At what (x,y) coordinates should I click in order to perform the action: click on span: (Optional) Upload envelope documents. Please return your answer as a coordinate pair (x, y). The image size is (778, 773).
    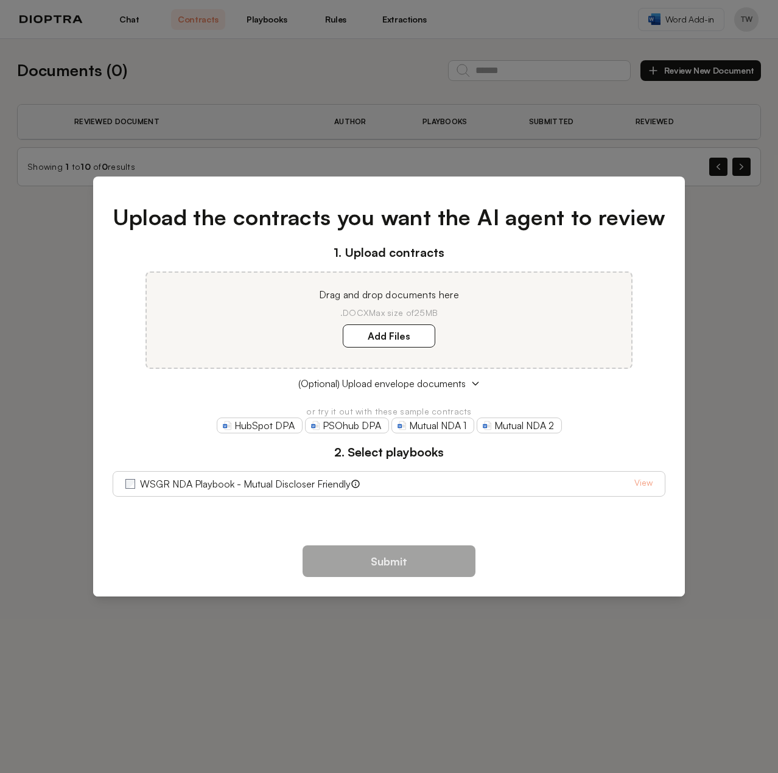
    Looking at the image, I should click on (381, 383).